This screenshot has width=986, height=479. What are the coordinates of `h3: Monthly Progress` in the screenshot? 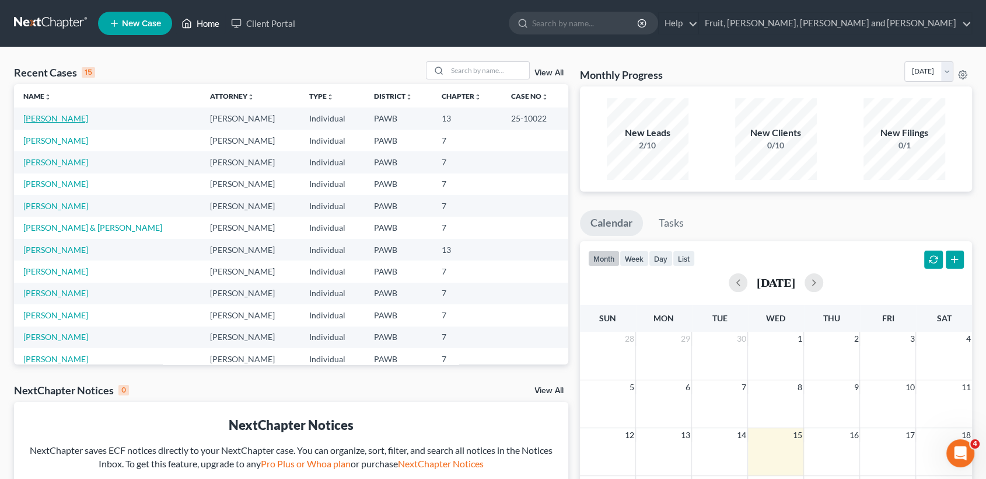 It's located at (621, 75).